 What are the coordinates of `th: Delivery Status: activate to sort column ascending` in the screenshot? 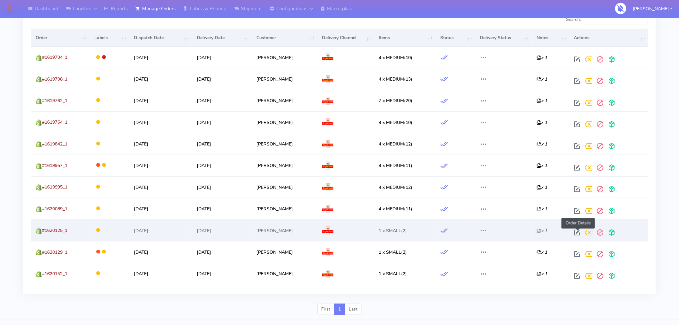 It's located at (503, 38).